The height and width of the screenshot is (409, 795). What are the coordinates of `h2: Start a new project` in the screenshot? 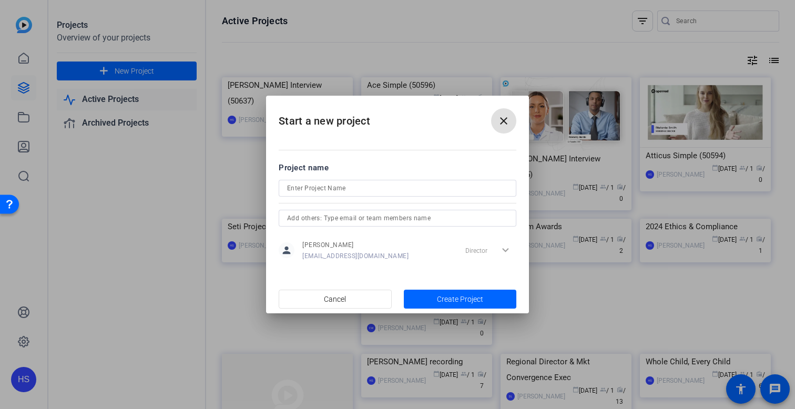 It's located at (398, 117).